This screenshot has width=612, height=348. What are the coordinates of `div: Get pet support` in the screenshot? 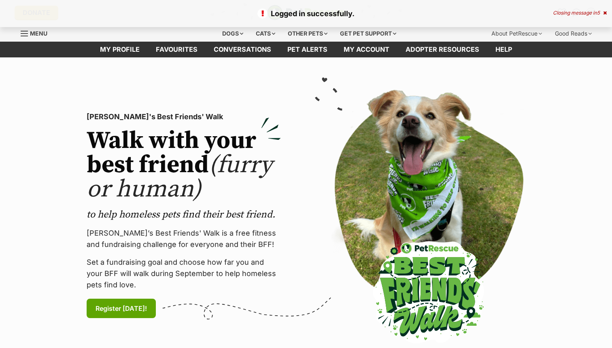 It's located at (368, 34).